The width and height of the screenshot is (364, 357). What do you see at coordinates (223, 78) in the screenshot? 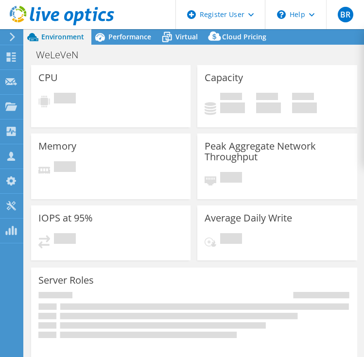
I see `h3: Capacity` at bounding box center [223, 78].